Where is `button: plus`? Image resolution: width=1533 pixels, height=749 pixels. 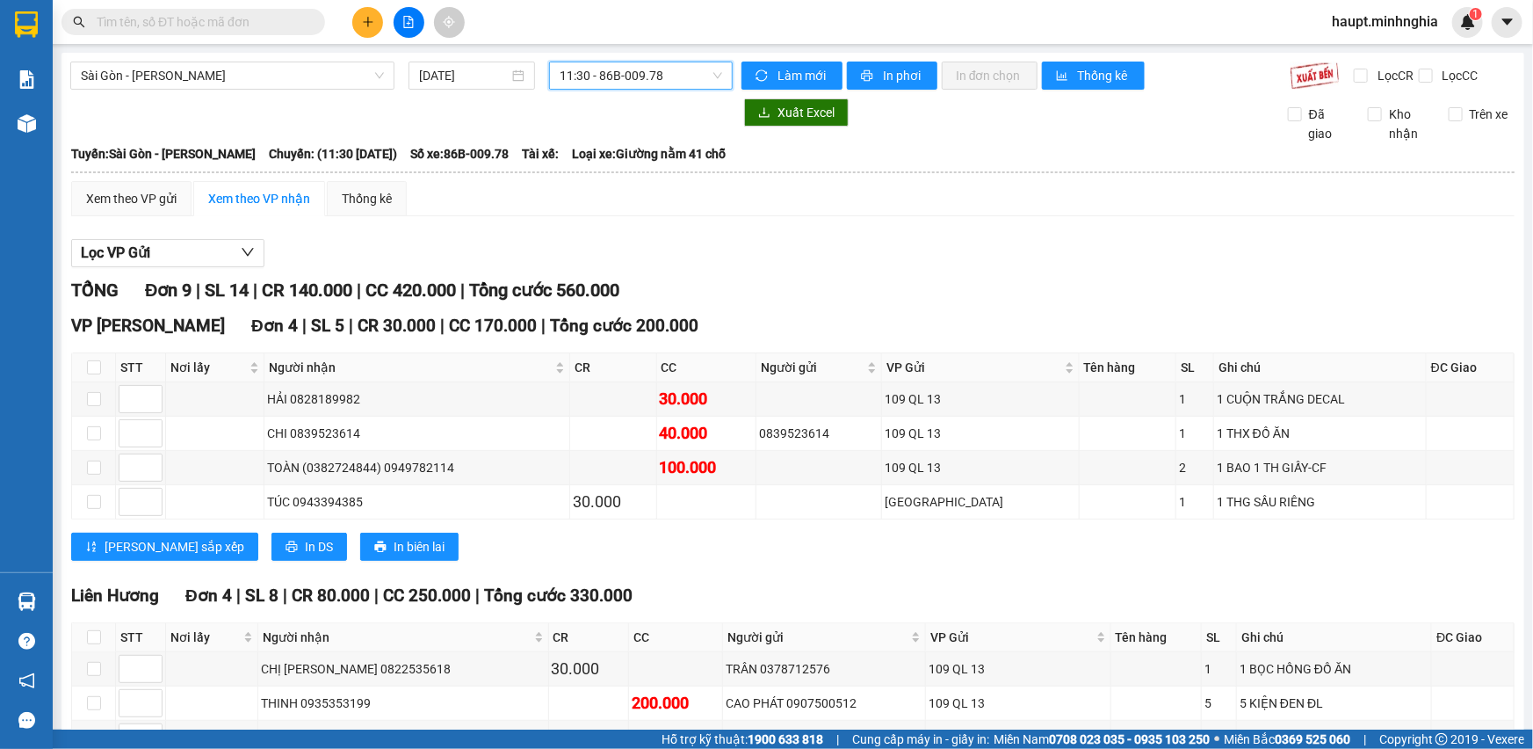 button: plus is located at coordinates (367, 22).